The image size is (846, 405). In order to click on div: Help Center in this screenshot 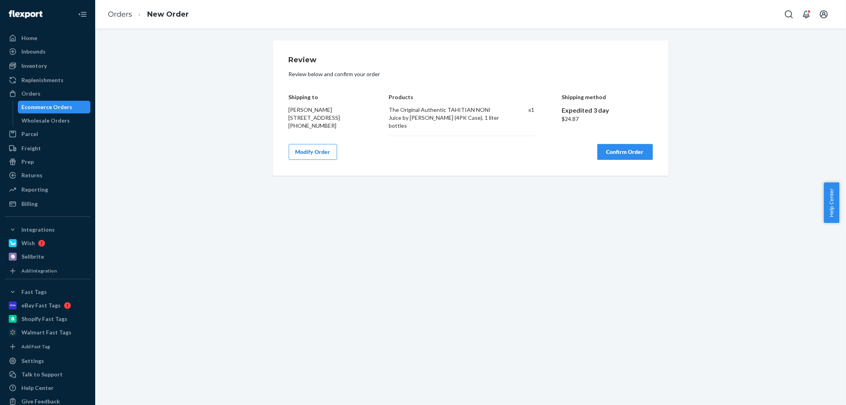, I will do `click(37, 388)`.